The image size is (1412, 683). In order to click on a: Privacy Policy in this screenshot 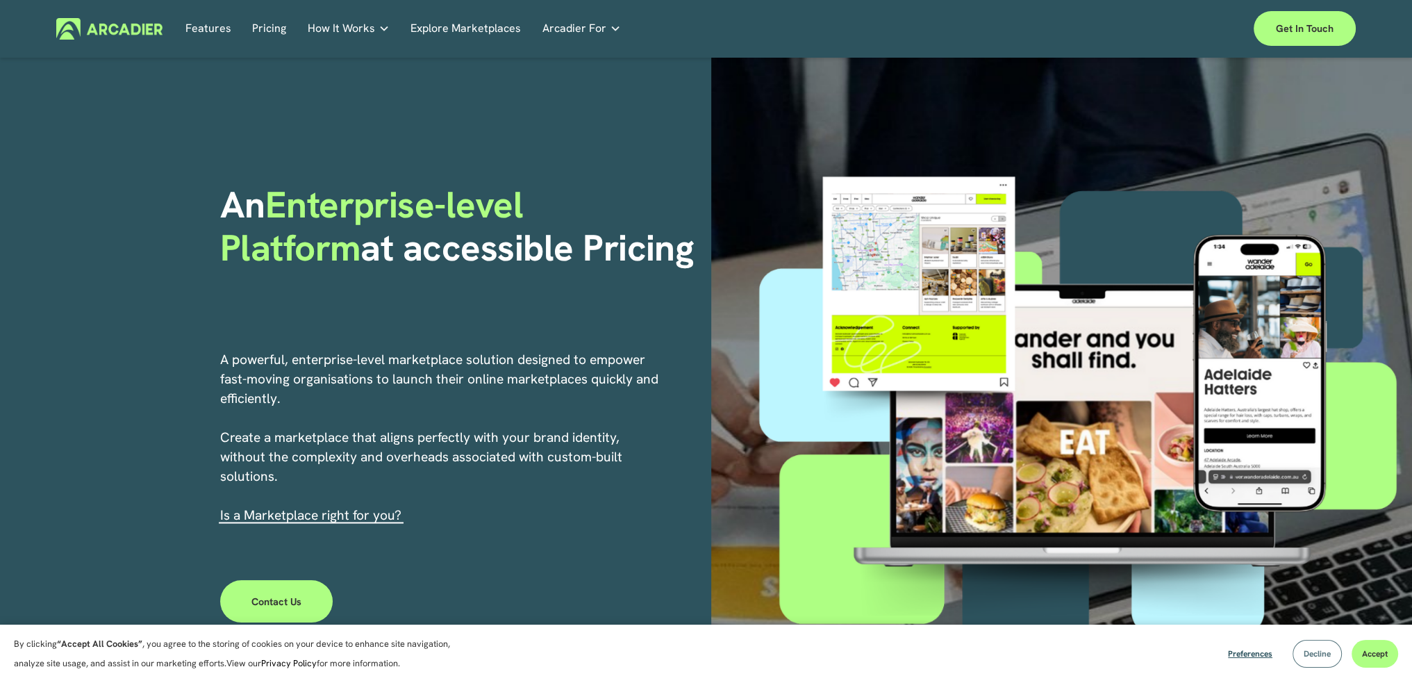, I will do `click(289, 663)`.